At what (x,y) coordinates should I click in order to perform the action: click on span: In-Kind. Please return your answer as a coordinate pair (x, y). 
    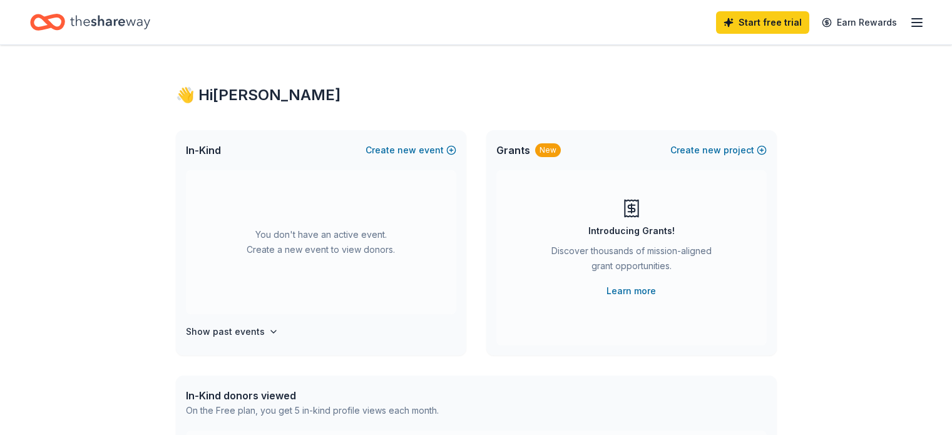
    Looking at the image, I should click on (203, 150).